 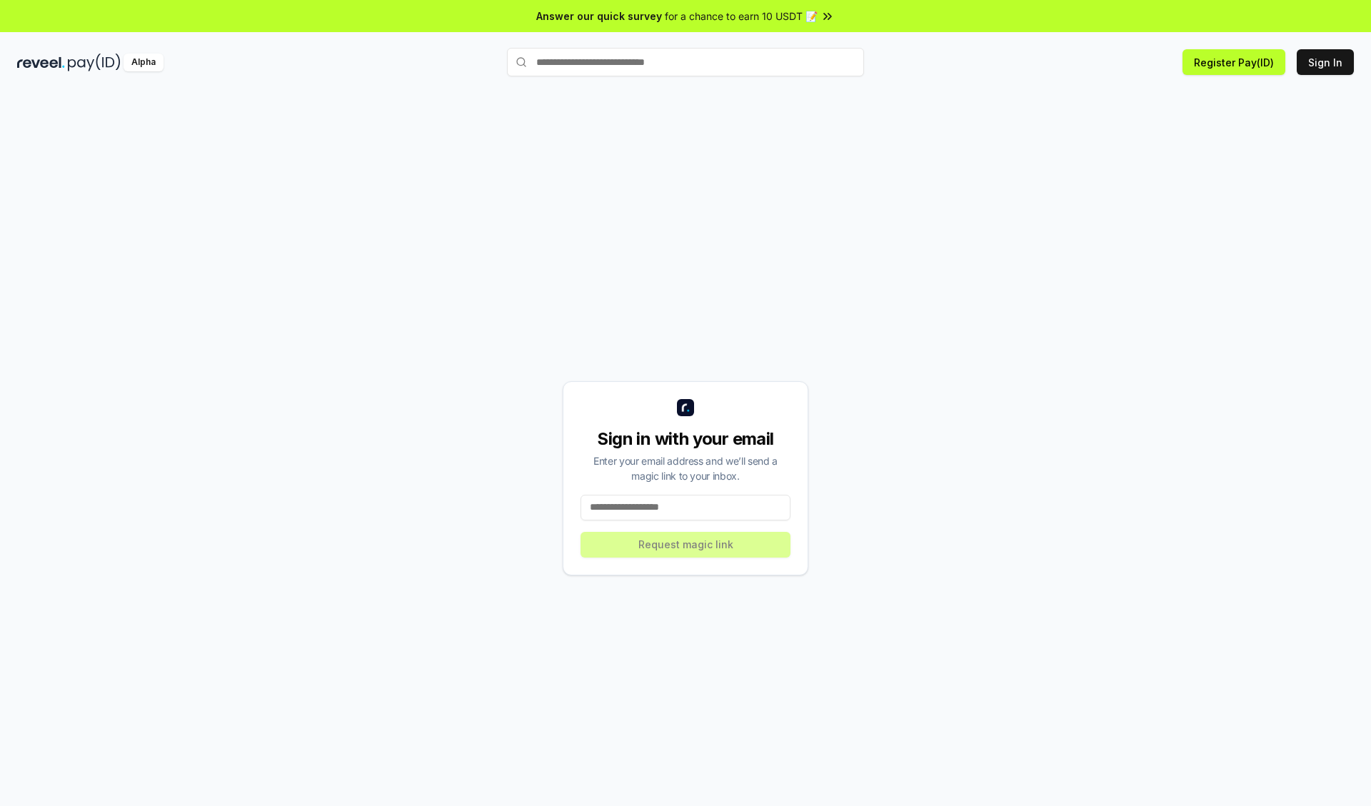 What do you see at coordinates (1326, 62) in the screenshot?
I see `button: Sign In` at bounding box center [1326, 62].